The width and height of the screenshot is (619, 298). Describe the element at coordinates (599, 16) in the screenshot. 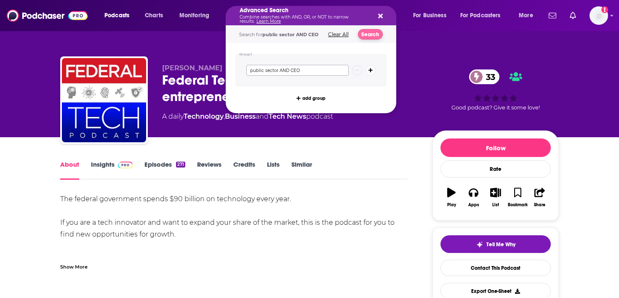

I see `img: User Profile` at that location.